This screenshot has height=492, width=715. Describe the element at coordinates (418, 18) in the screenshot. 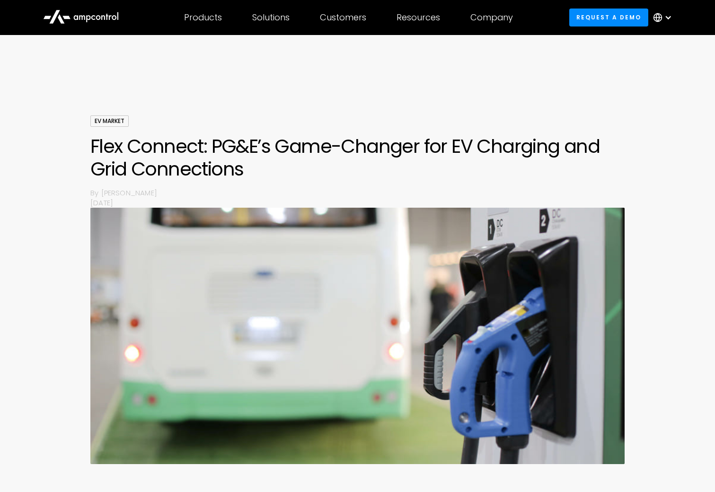

I see `div: Resources` at that location.